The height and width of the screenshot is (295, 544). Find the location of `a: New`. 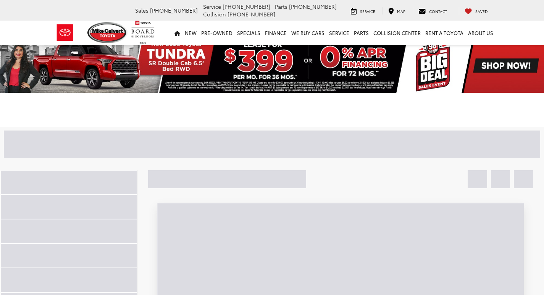

a: New is located at coordinates (190, 33).